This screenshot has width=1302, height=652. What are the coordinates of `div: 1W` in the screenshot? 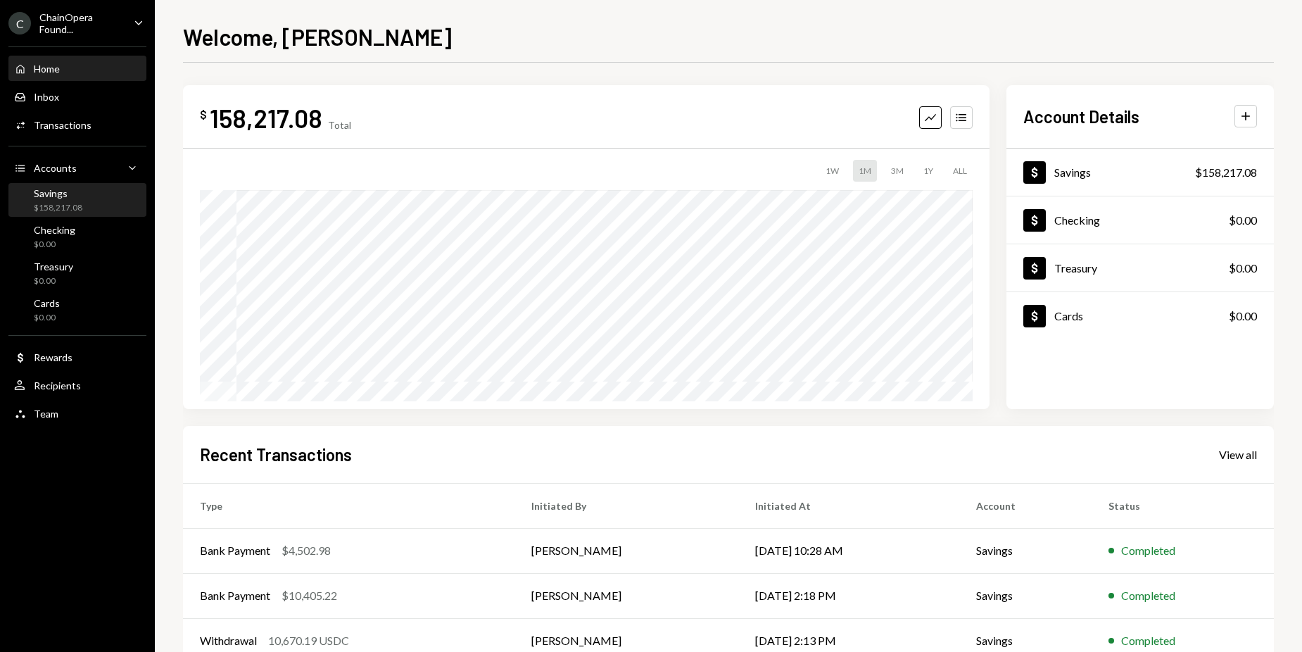 It's located at (832, 170).